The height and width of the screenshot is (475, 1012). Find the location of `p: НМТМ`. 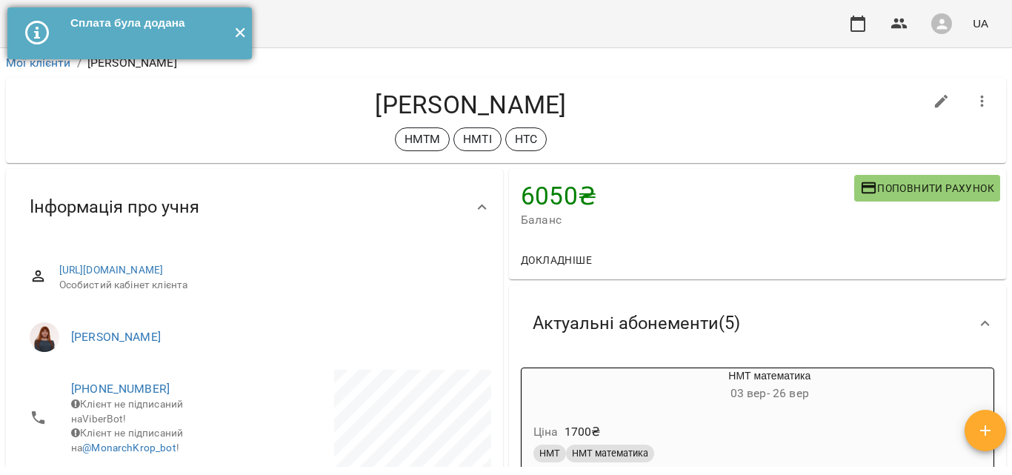

p: НМТМ is located at coordinates (422, 139).